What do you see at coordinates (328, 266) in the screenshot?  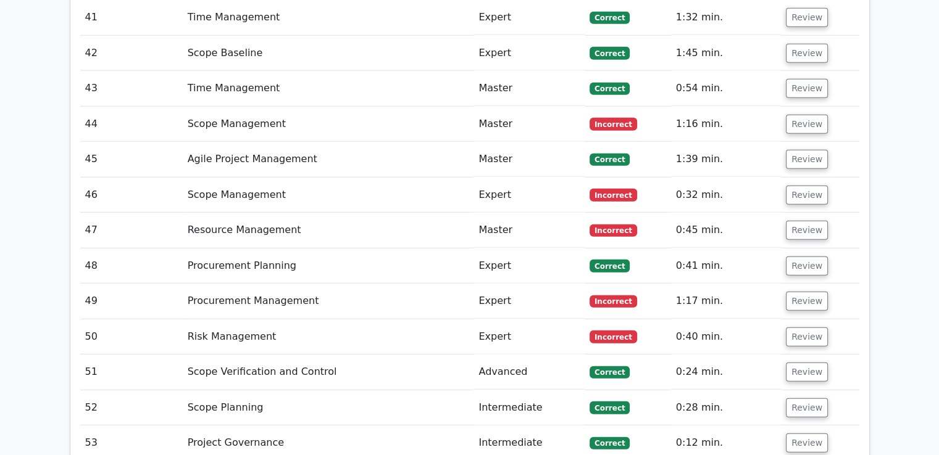 I see `td: Procurement Planning` at bounding box center [328, 266].